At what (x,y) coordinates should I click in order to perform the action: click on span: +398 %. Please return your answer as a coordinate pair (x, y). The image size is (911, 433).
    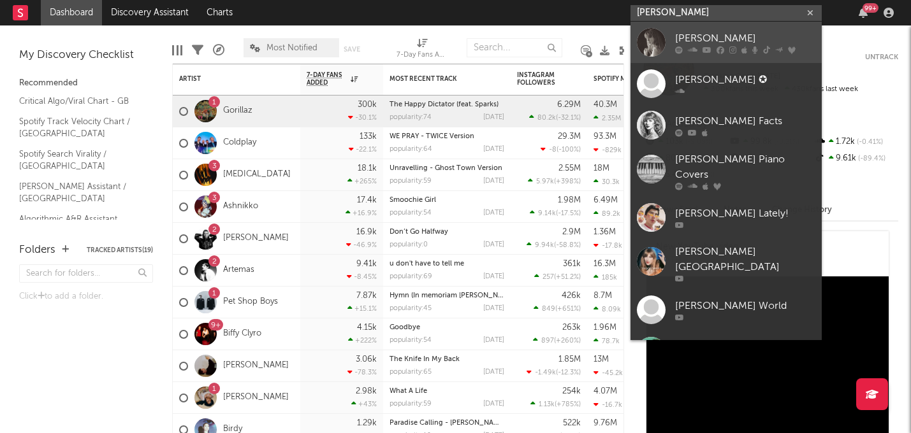
    Looking at the image, I should click on (567, 182).